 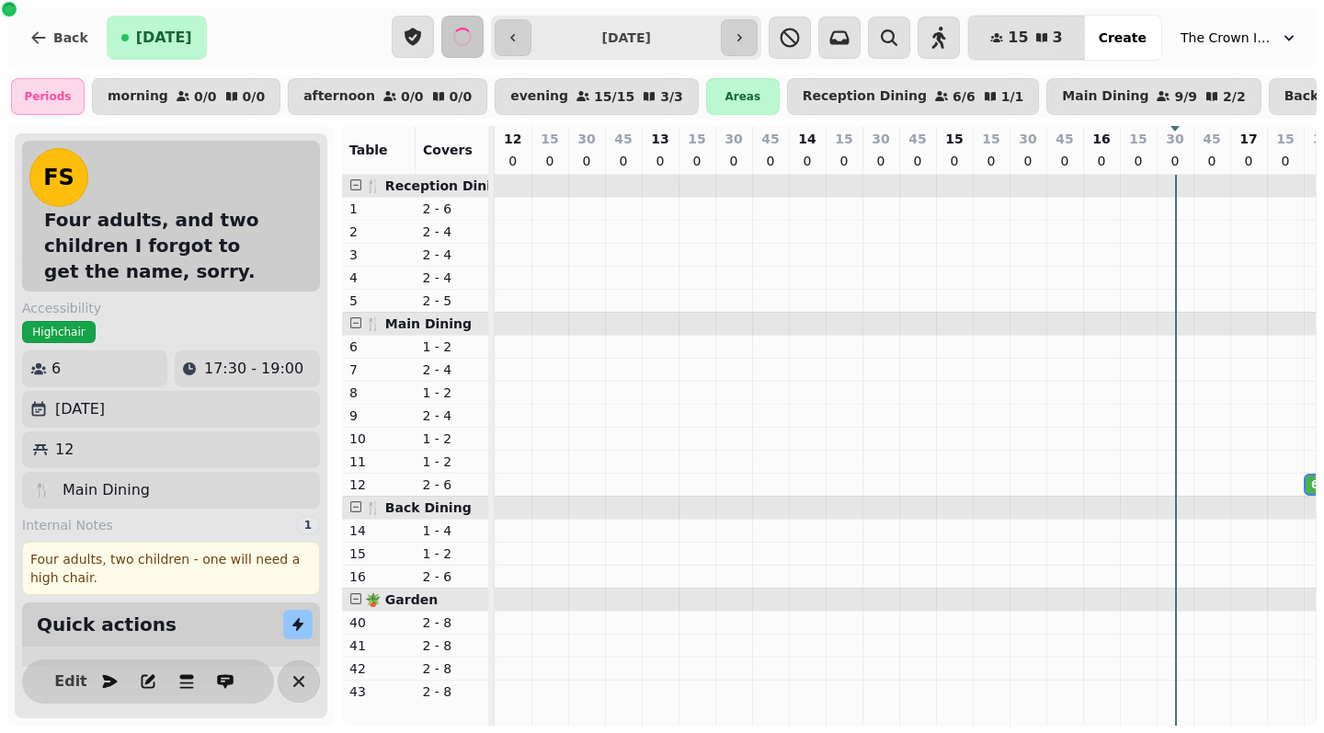 What do you see at coordinates (171, 308) in the screenshot?
I see `label: Accessibility` at bounding box center [171, 308].